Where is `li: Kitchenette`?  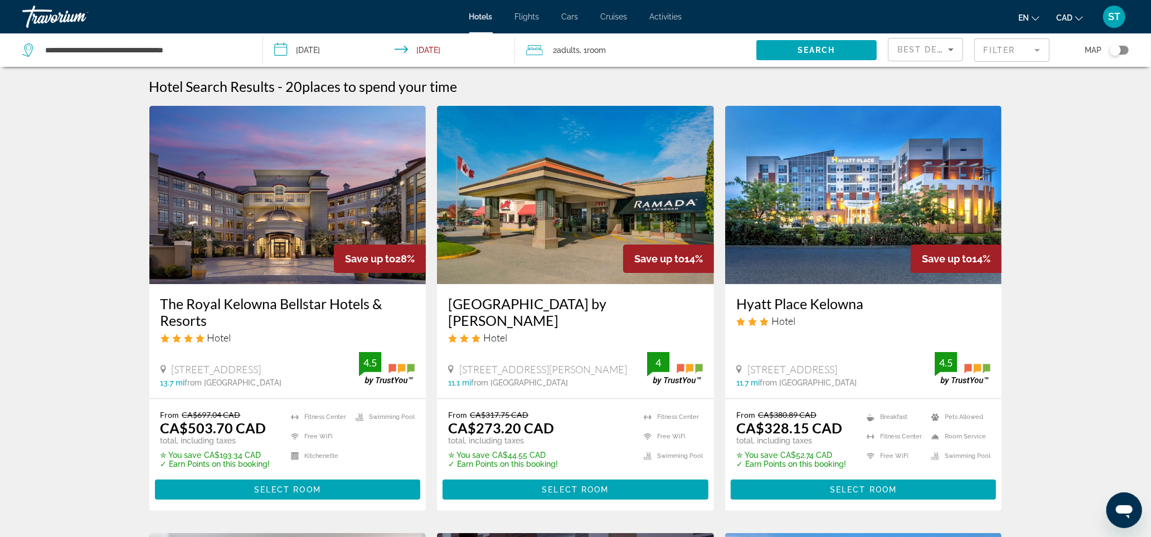
li: Kitchenette is located at coordinates (318, 456).